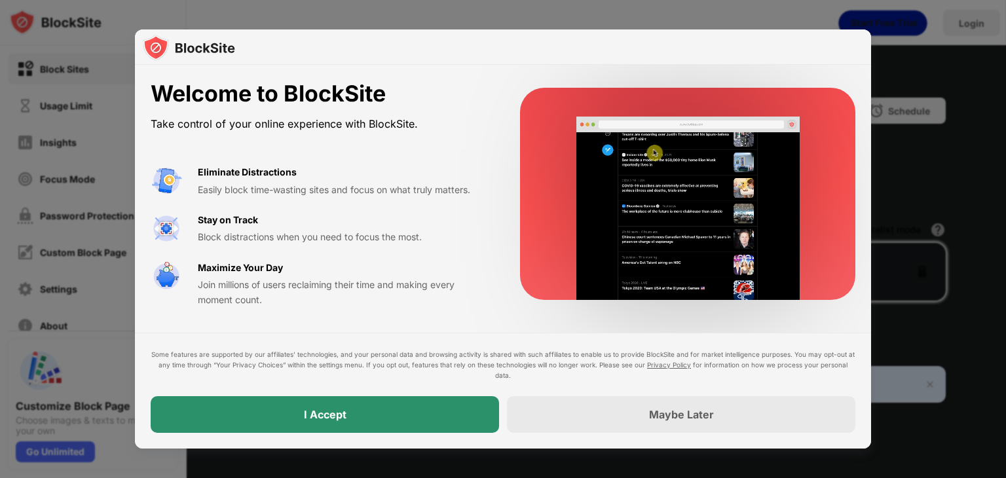 This screenshot has height=478, width=1006. Describe the element at coordinates (166, 181) in the screenshot. I see `img: value-avoid-distractions.svg` at that location.